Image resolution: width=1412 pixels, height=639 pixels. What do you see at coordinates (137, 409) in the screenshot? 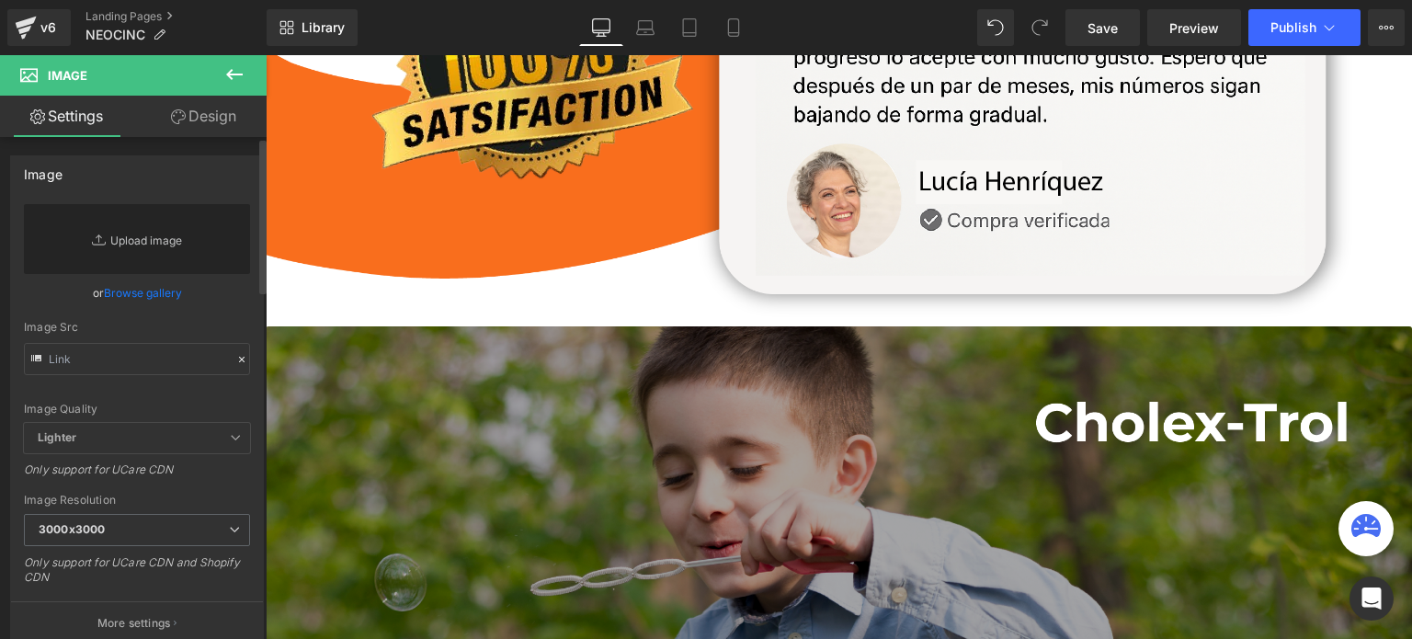
I see `div: Image Quality` at bounding box center [137, 409].